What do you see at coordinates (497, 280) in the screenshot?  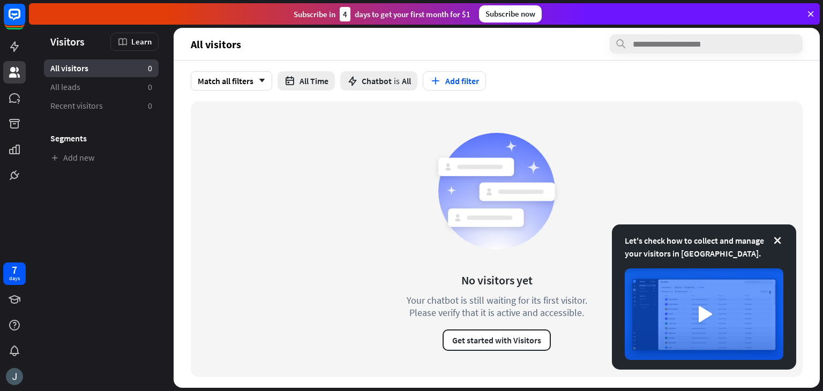 I see `div: No visitors yet` at bounding box center [497, 280].